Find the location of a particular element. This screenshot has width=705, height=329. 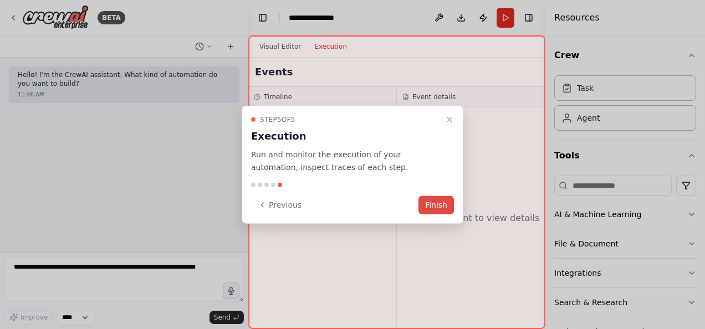

h3: Execution is located at coordinates (346, 136).